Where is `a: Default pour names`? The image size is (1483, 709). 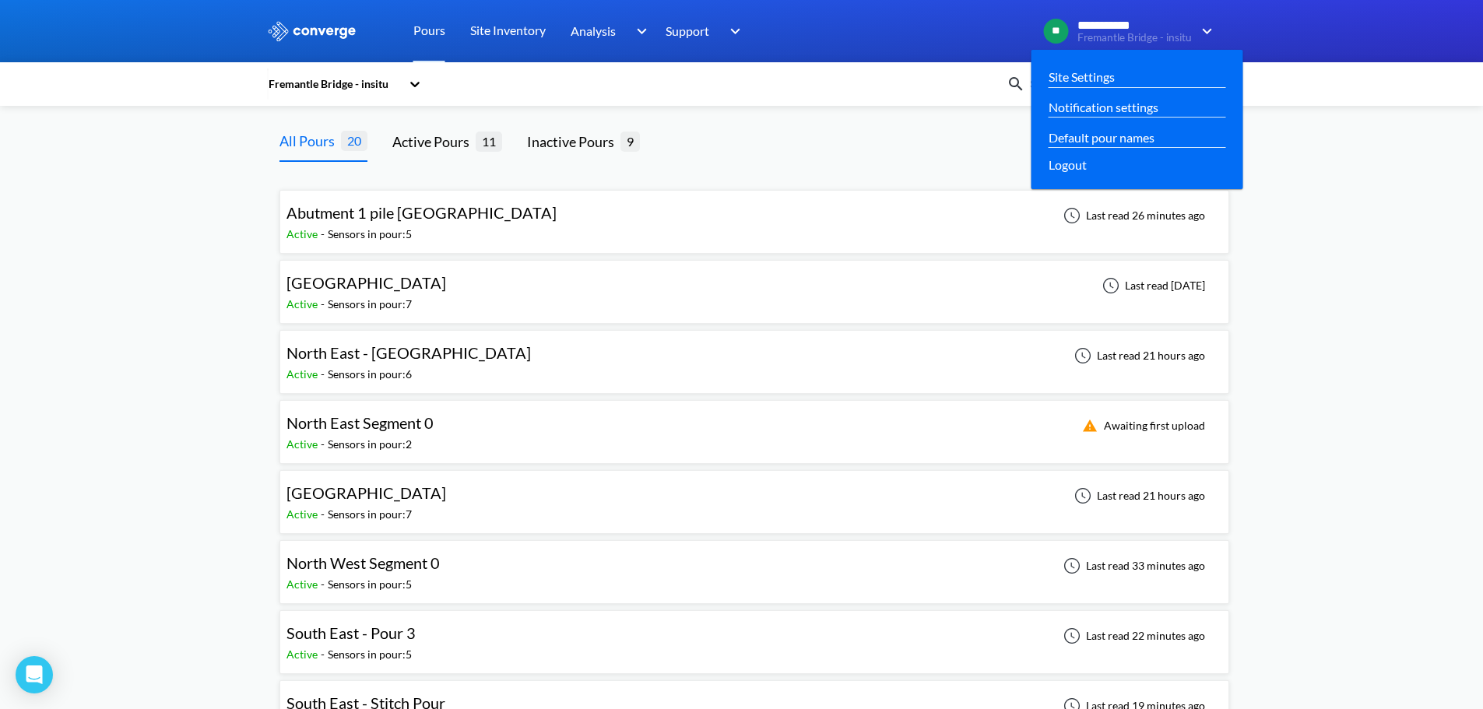
a: Default pour names is located at coordinates (1101, 137).